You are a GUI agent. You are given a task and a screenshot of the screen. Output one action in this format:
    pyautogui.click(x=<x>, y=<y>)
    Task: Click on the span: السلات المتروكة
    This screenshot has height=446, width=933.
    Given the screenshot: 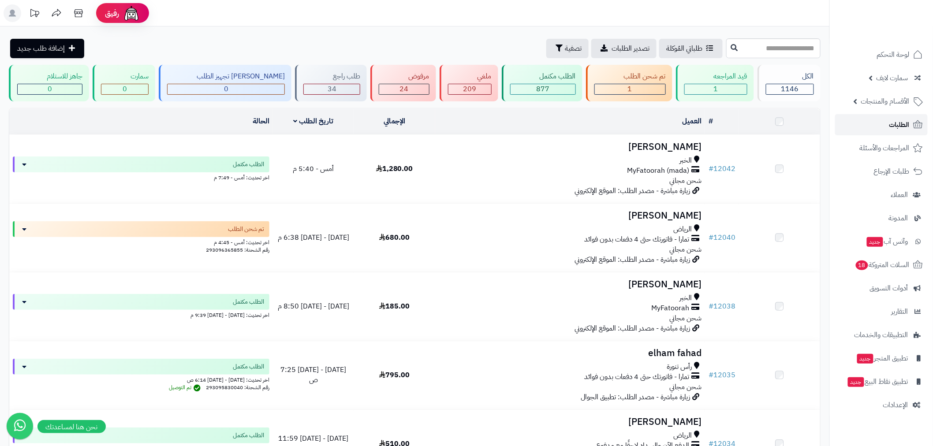 What is the action you would take?
    pyautogui.click(x=882, y=265)
    